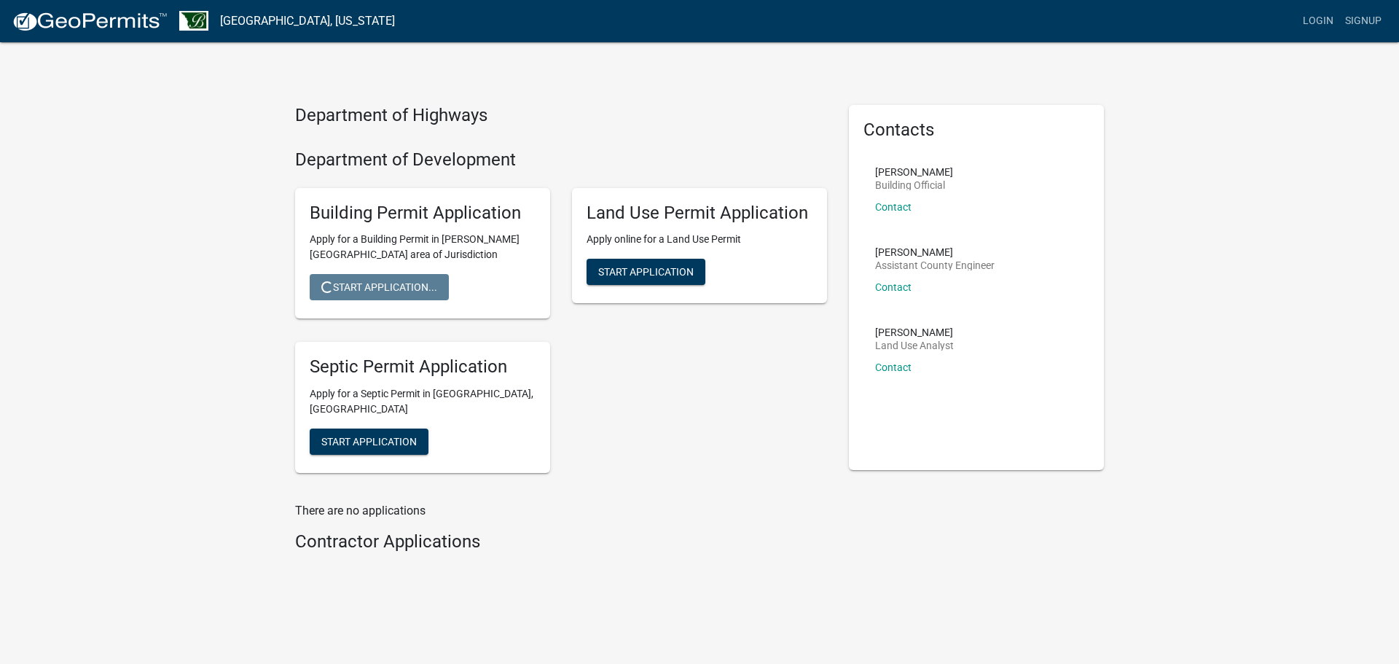 This screenshot has height=664, width=1399. Describe the element at coordinates (700, 213) in the screenshot. I see `h5: Land Use Permit Application` at that location.